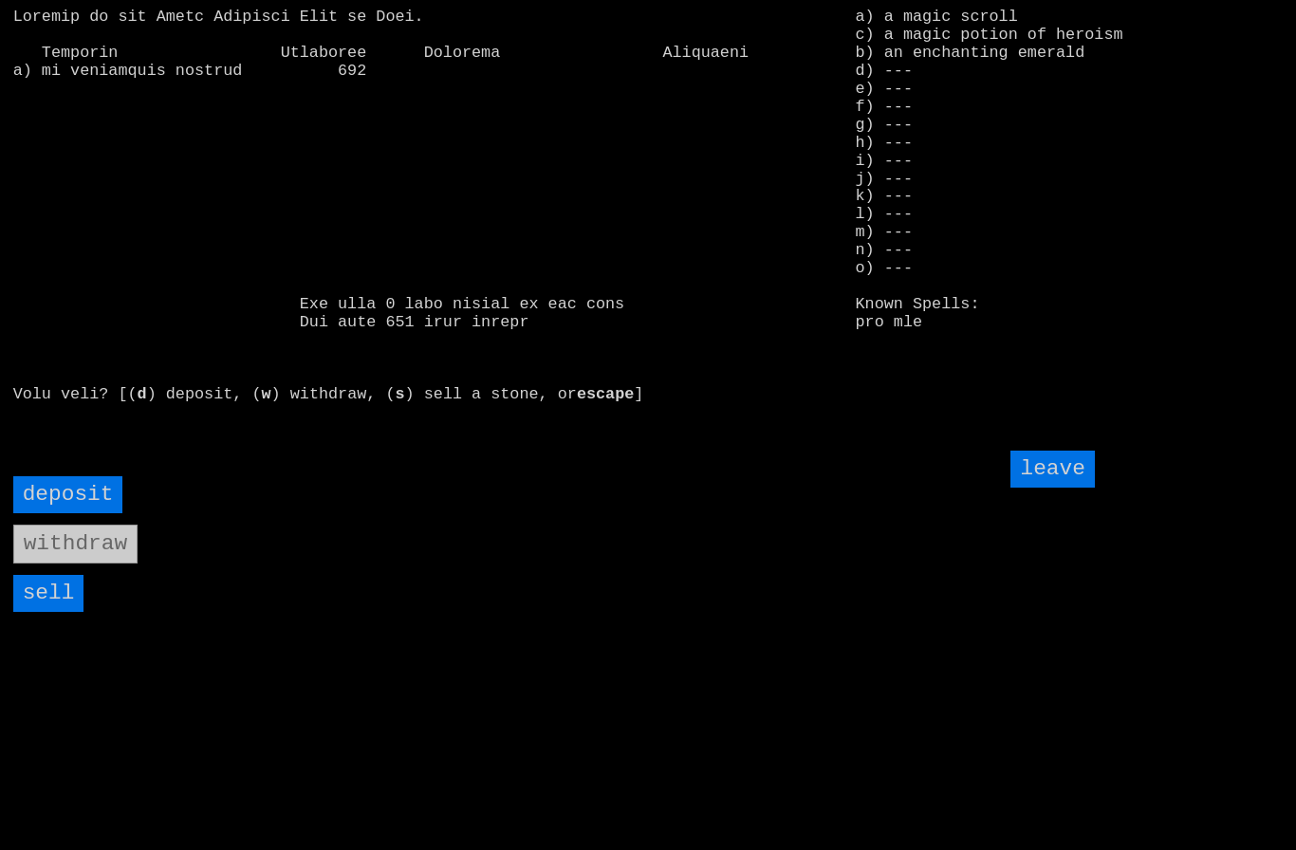 The width and height of the screenshot is (1296, 850). Describe the element at coordinates (605, 394) in the screenshot. I see `b: escape` at that location.